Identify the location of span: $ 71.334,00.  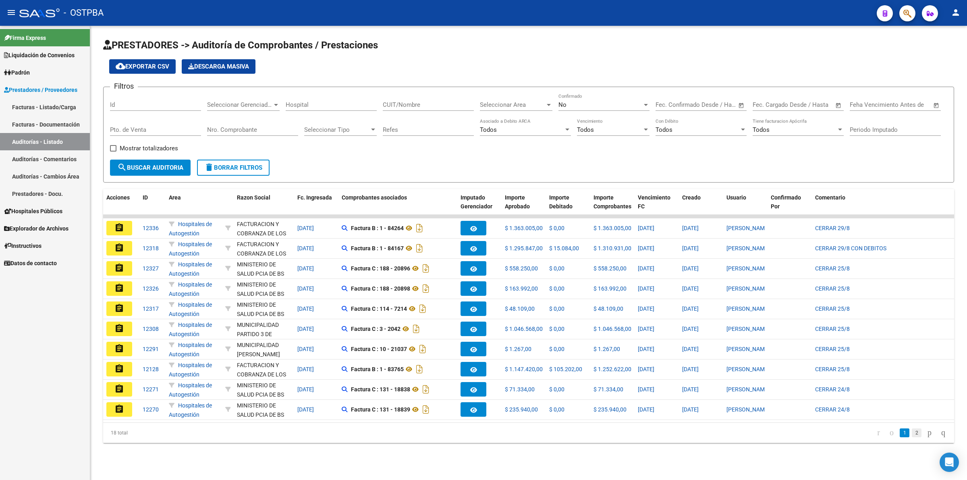
(609, 389).